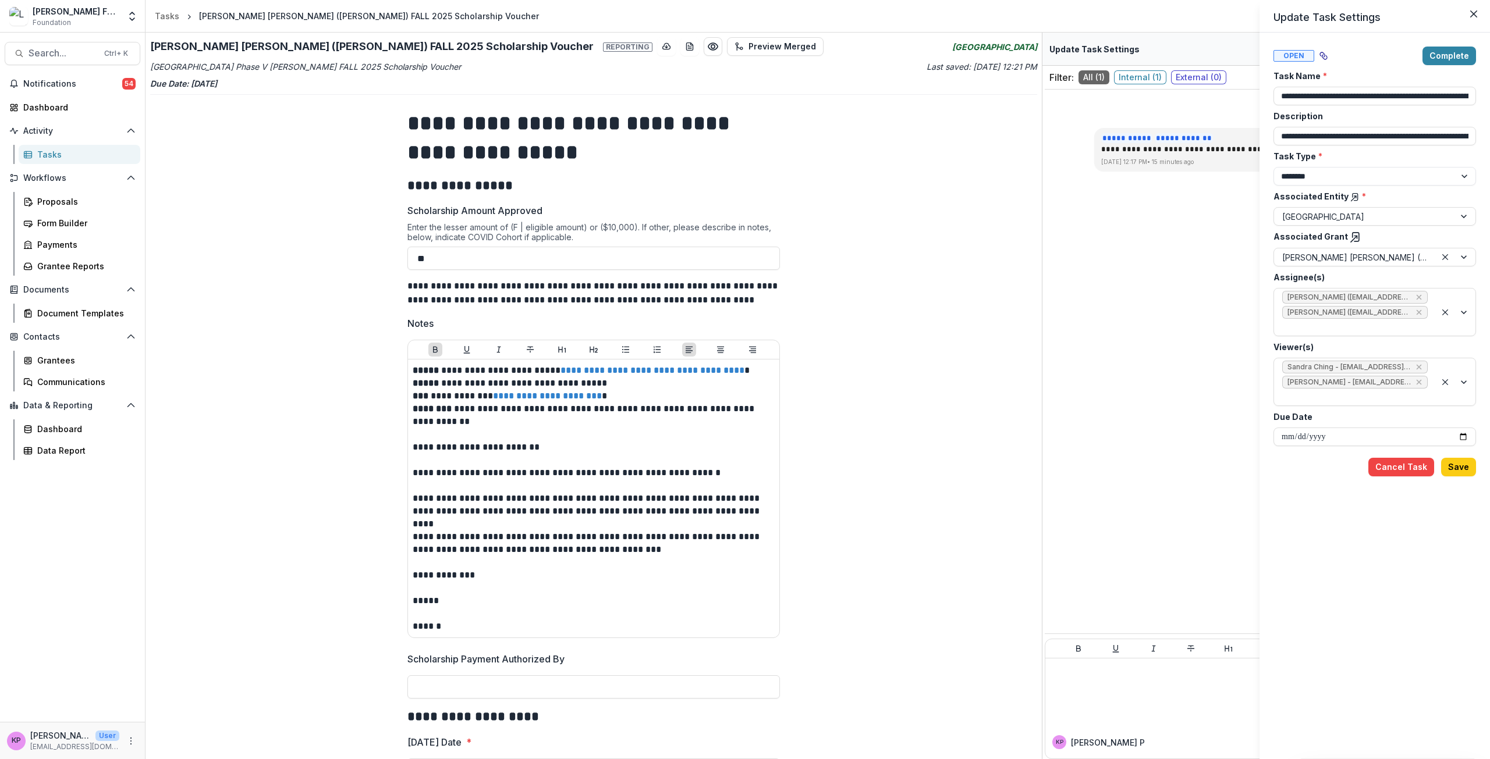  Describe the element at coordinates (1371, 156) in the screenshot. I see `label: Task Type` at that location.